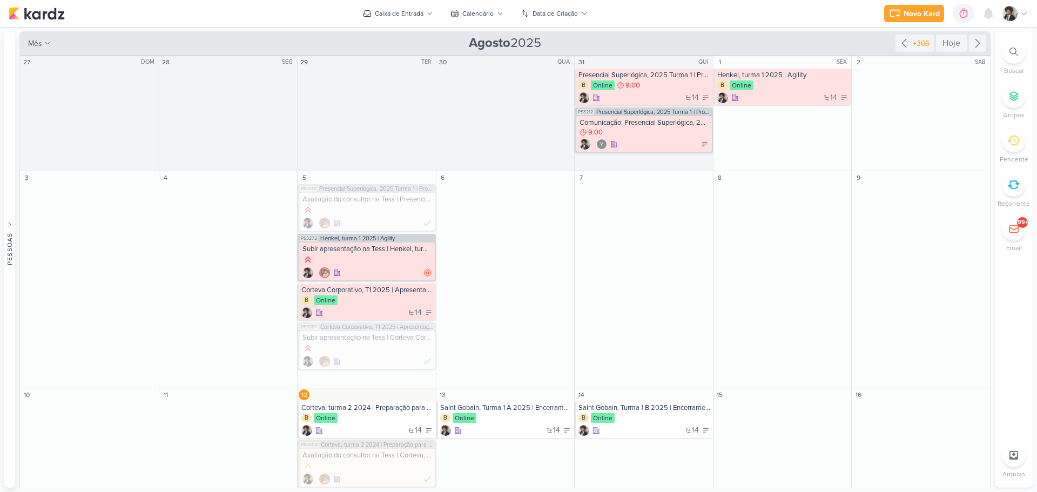  I want to click on button: Novo Kard, so click(914, 14).